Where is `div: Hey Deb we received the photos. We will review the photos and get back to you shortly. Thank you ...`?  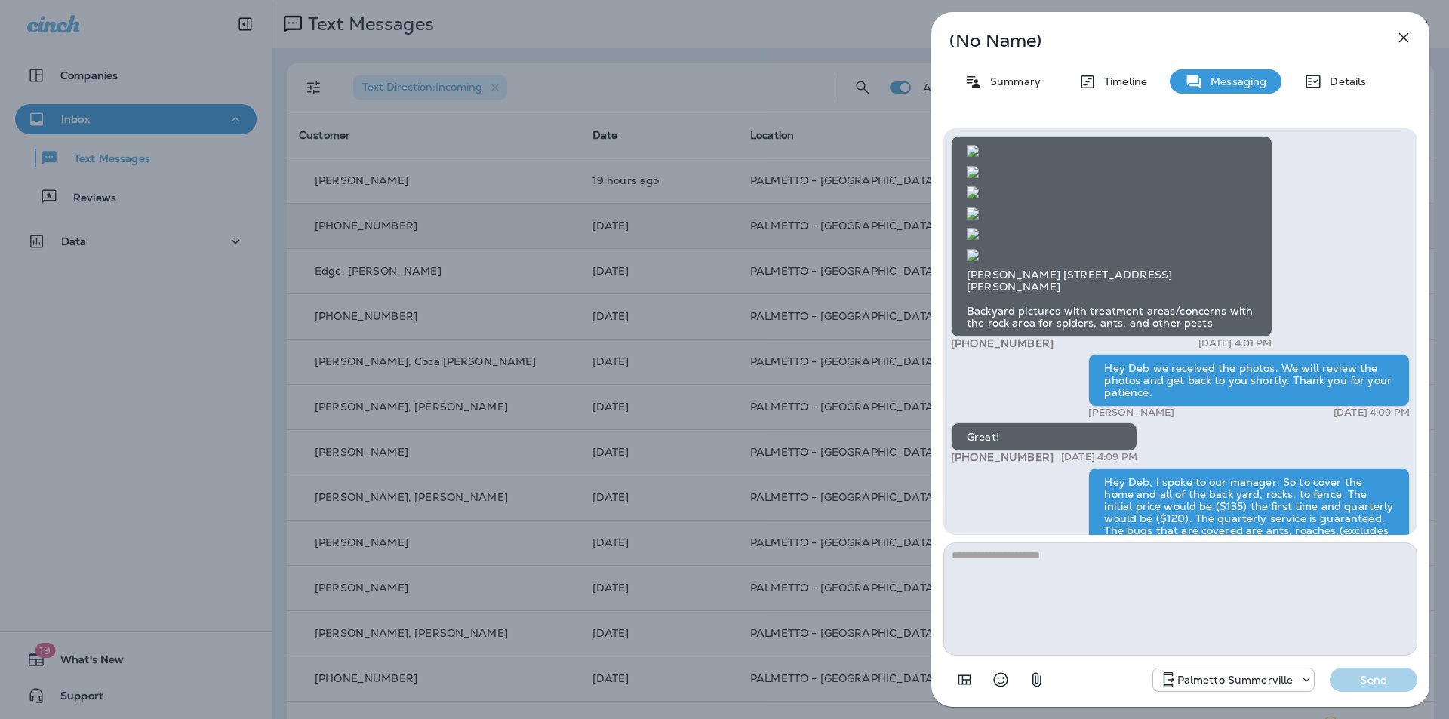 div: Hey Deb we received the photos. We will review the photos and get back to you shortly. Thank you ... is located at coordinates (1249, 380).